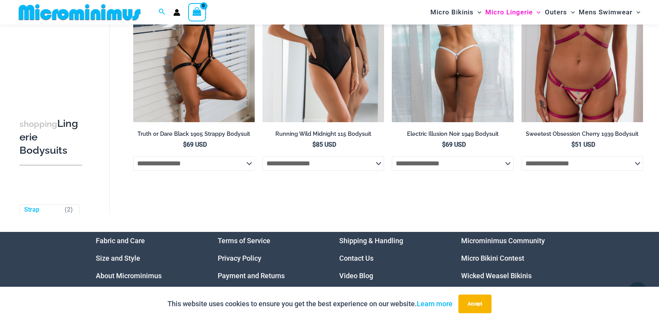  I want to click on a: Search icon link, so click(162, 12).